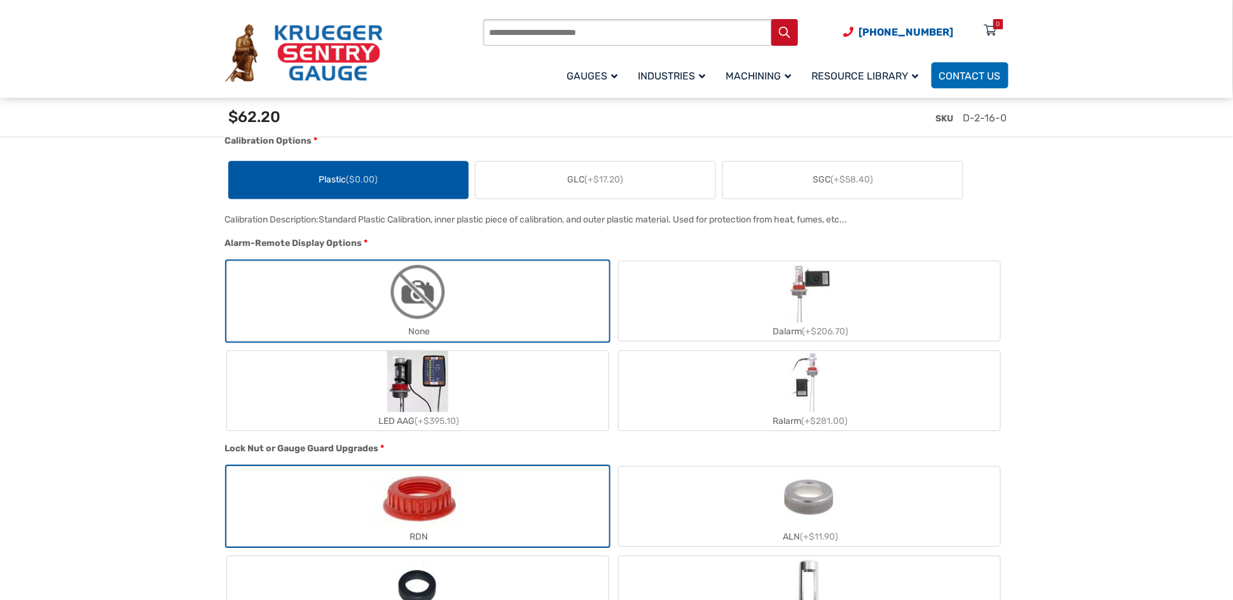  I want to click on img: Krueger Sentry Gauge, so click(304, 53).